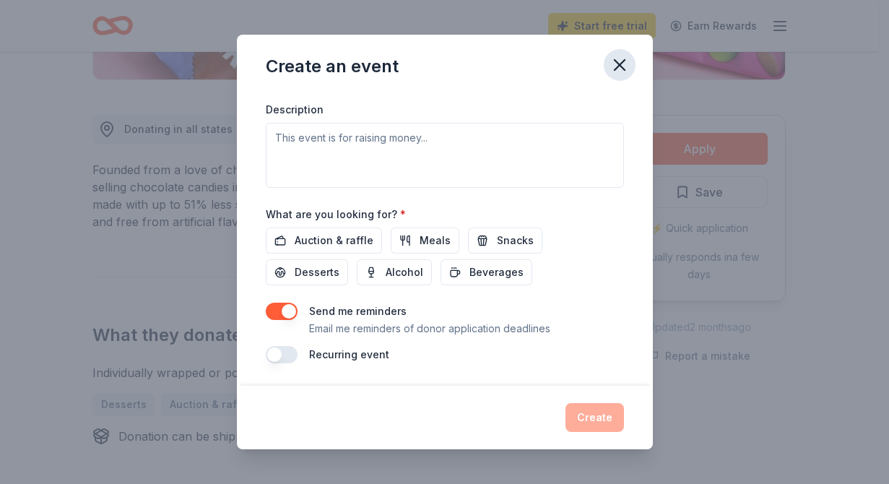 This screenshot has width=889, height=484. Describe the element at coordinates (486, 272) in the screenshot. I see `button: Beverages` at that location.